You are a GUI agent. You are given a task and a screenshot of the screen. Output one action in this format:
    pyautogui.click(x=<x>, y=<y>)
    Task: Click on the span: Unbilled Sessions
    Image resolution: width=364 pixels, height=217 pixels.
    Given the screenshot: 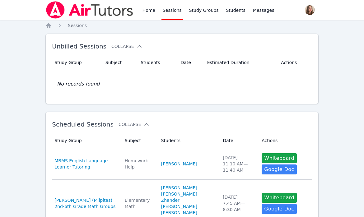 What is the action you would take?
    pyautogui.click(x=79, y=46)
    